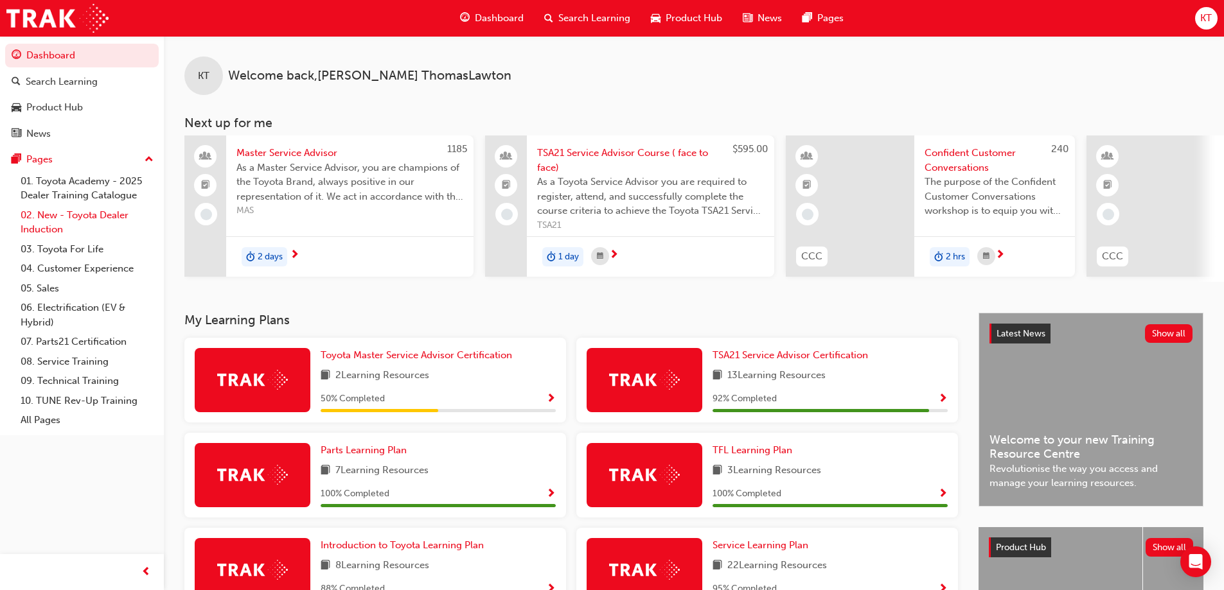  What do you see at coordinates (760, 545) in the screenshot?
I see `span: Service Learning Plan` at bounding box center [760, 545].